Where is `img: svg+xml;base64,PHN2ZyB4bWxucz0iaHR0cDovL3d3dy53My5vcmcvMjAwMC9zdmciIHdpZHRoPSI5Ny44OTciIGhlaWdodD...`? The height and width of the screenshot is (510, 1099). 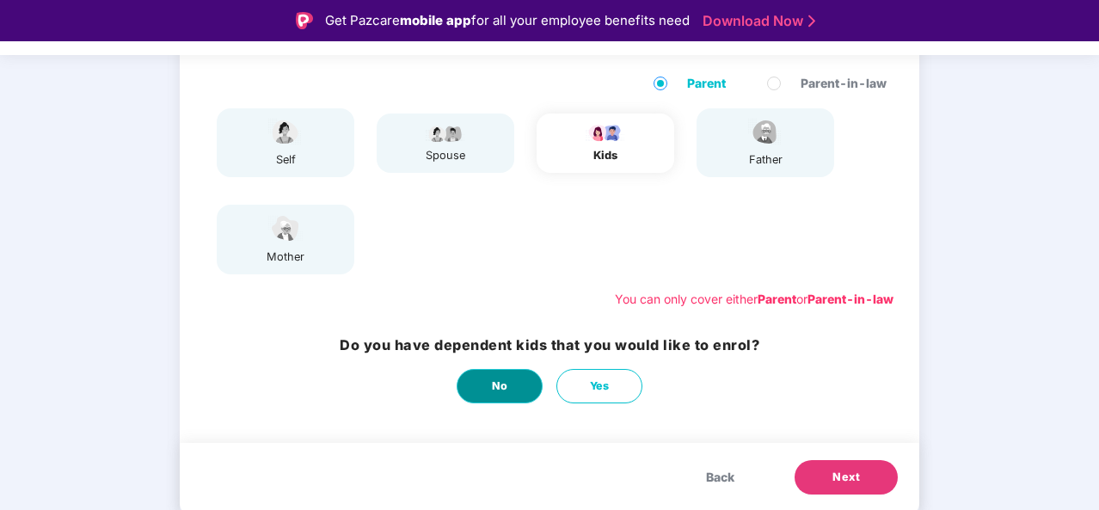 img: svg+xml;base64,PHN2ZyB4bWxucz0iaHR0cDovL3d3dy53My5vcmcvMjAwMC9zdmciIHdpZHRoPSI5Ny44OTciIGhlaWdodD... is located at coordinates (445, 132).